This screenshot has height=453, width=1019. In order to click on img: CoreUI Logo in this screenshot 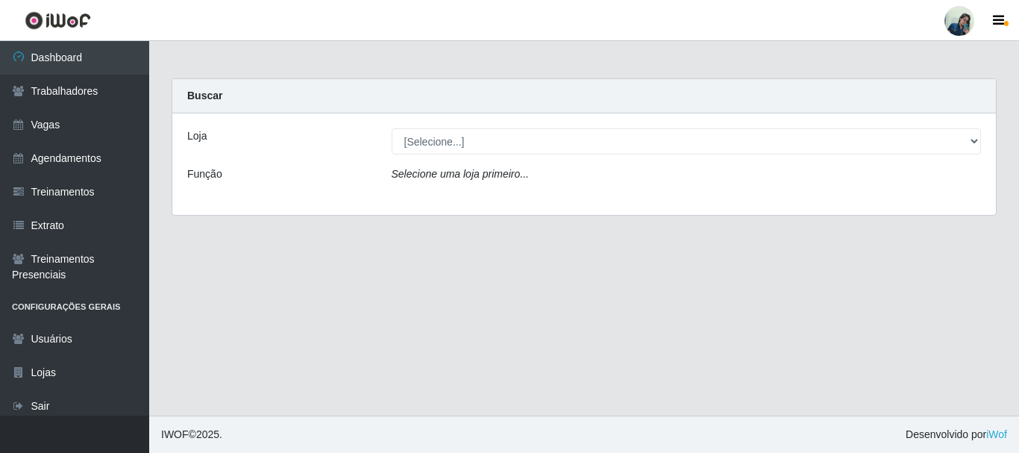, I will do `click(57, 20)`.